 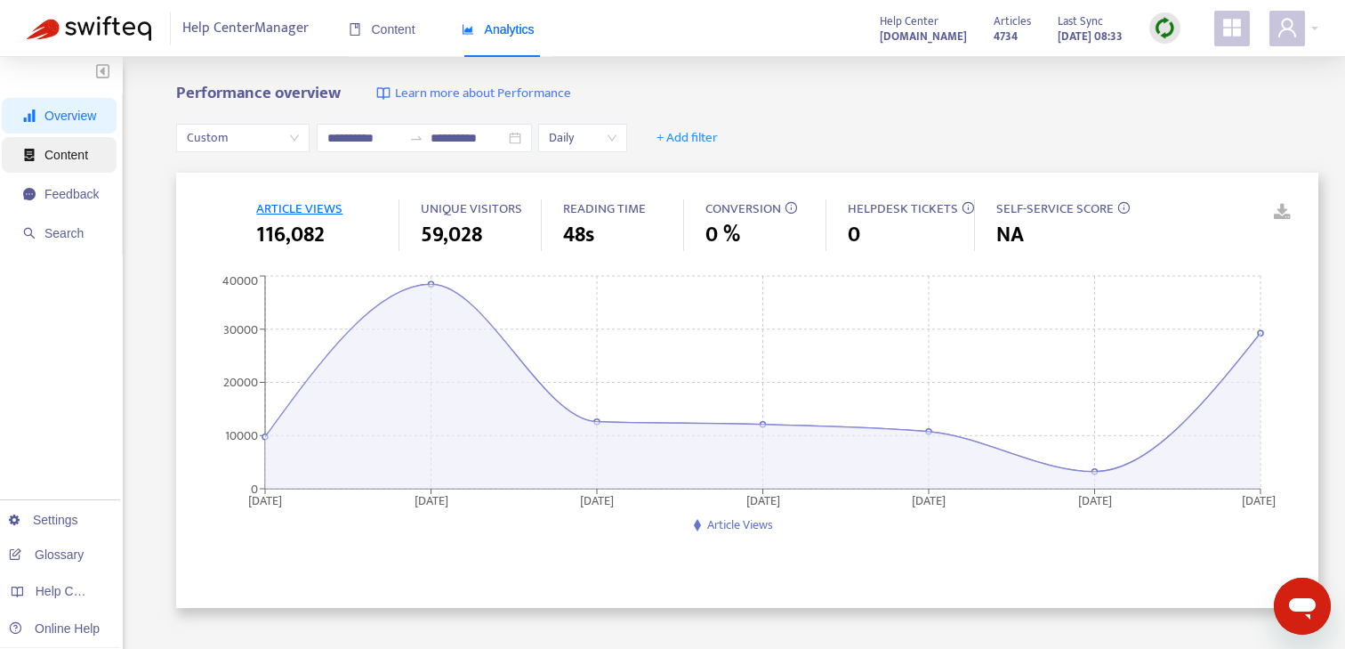 What do you see at coordinates (246, 28) in the screenshot?
I see `span: Help Center Manager` at bounding box center [246, 28].